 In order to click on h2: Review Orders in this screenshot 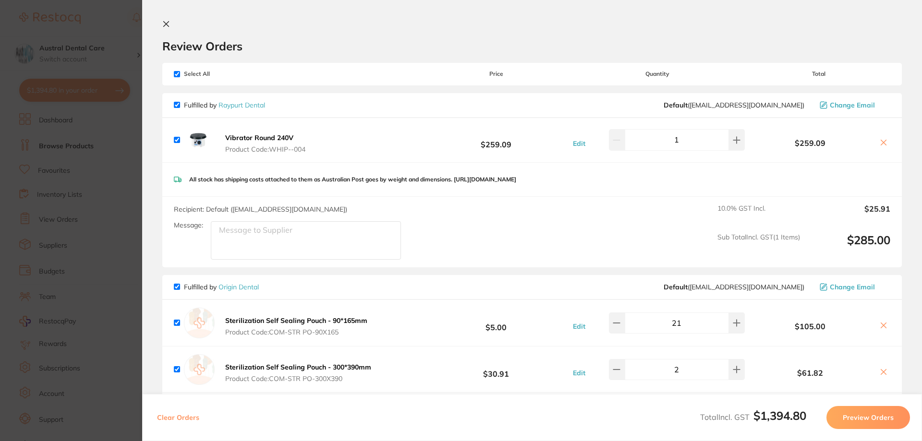, I will do `click(532, 46)`.